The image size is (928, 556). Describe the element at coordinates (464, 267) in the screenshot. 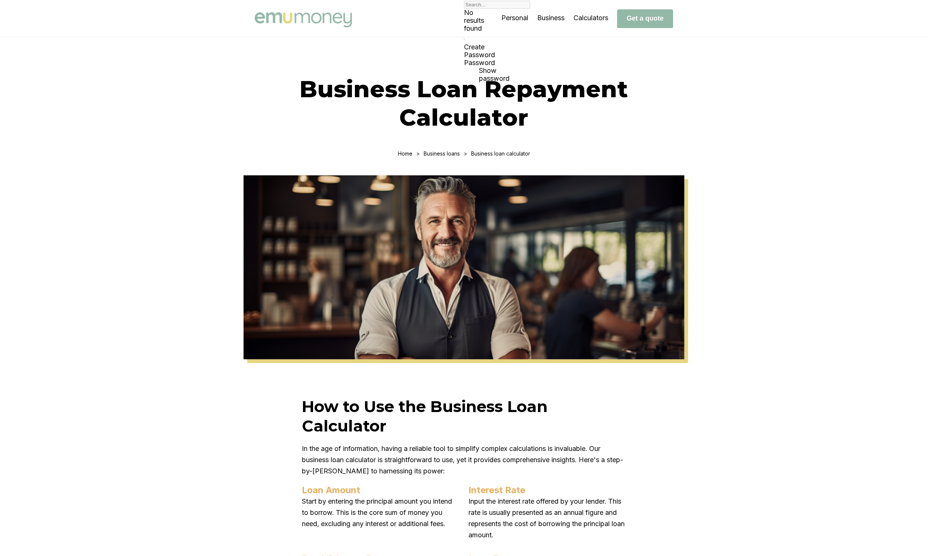

I see `img: Business Loan Calculator Emu Money` at that location.